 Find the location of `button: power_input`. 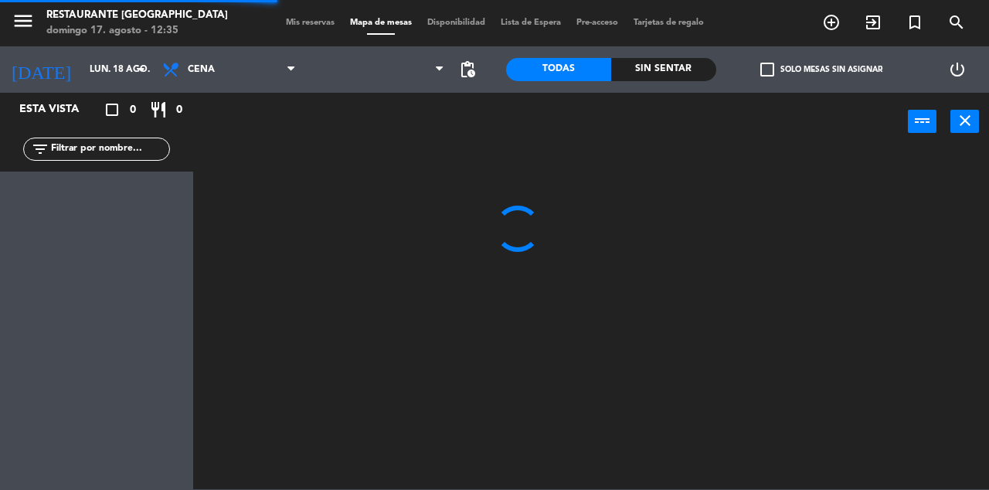

button: power_input is located at coordinates (922, 121).